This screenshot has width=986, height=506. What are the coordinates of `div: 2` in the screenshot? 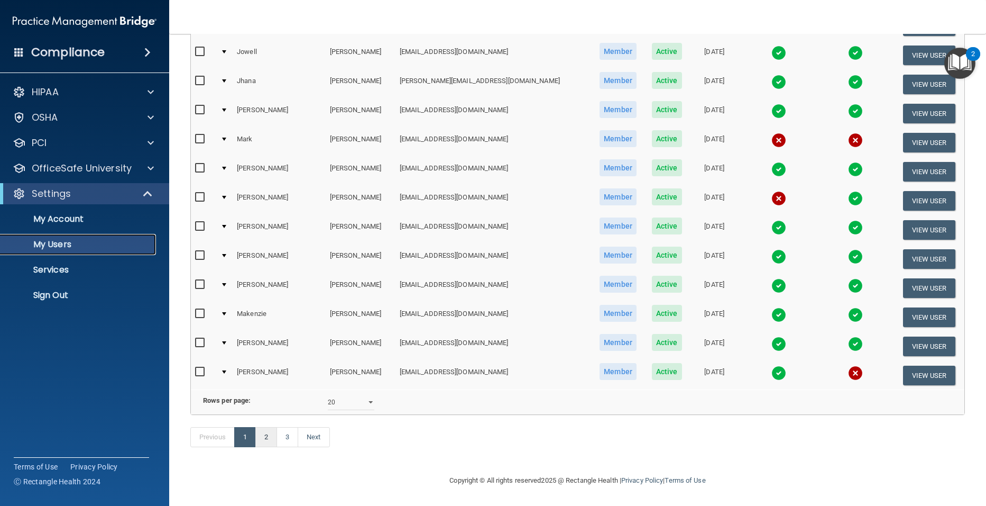 It's located at (973, 61).